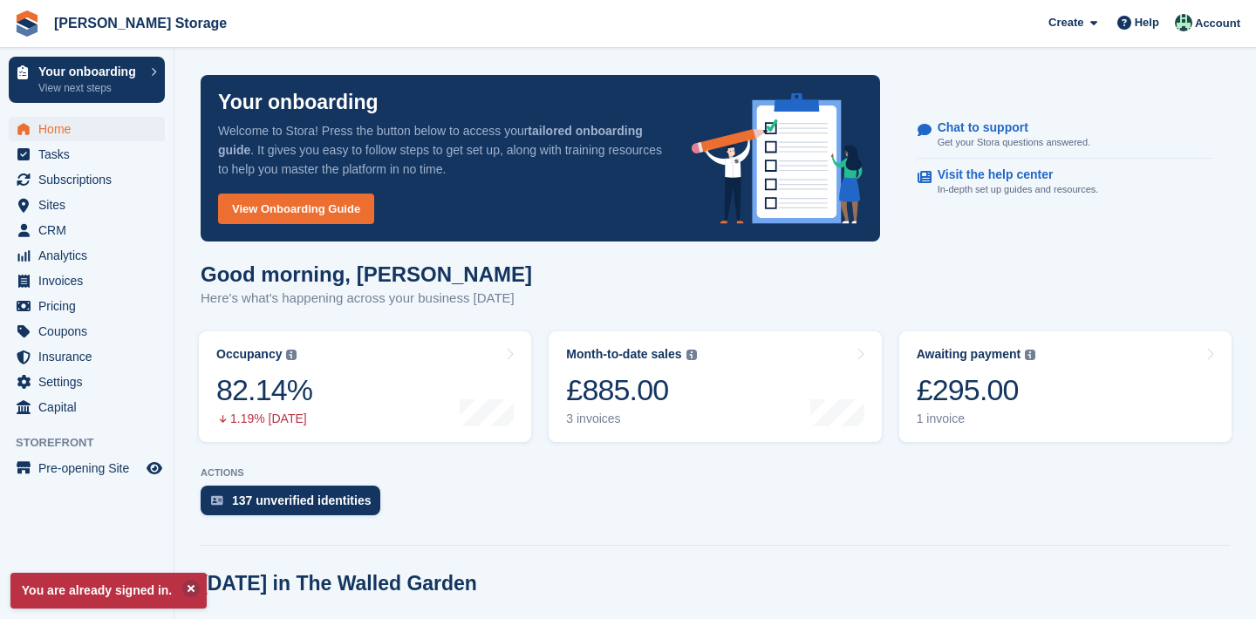 This screenshot has width=1256, height=619. What do you see at coordinates (91, 256) in the screenshot?
I see `span: Analytics` at bounding box center [91, 256].